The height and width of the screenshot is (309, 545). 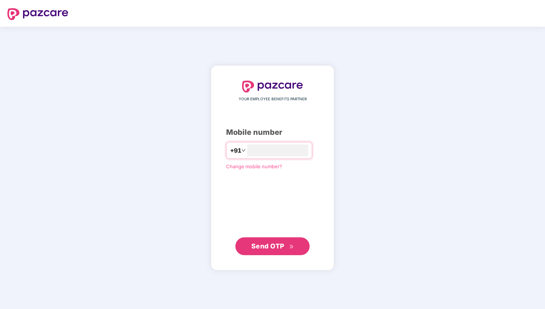 I want to click on span: Send OTP, so click(x=267, y=246).